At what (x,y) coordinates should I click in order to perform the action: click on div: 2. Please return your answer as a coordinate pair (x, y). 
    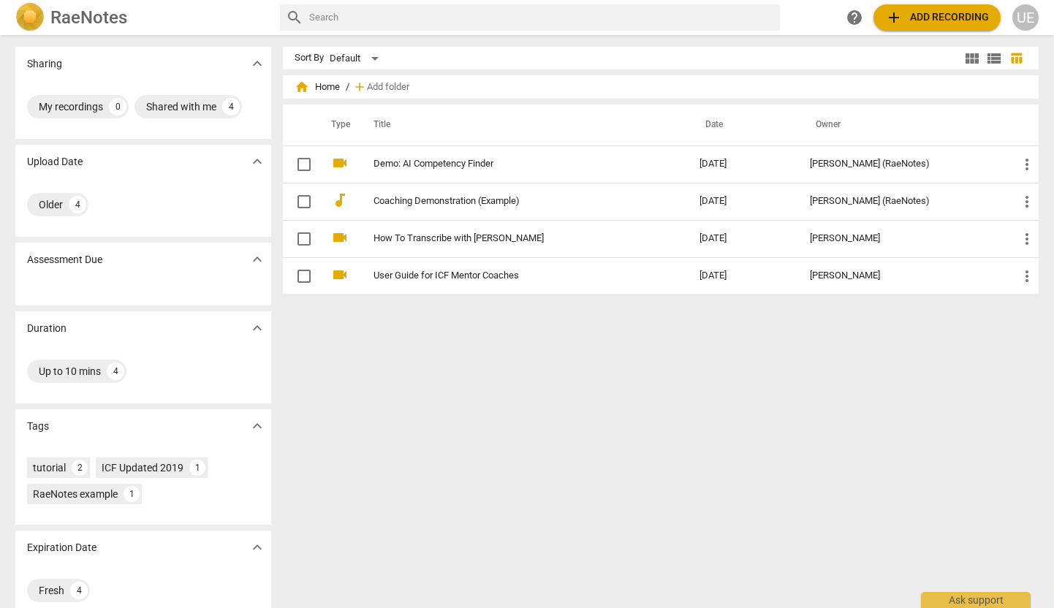
    Looking at the image, I should click on (80, 468).